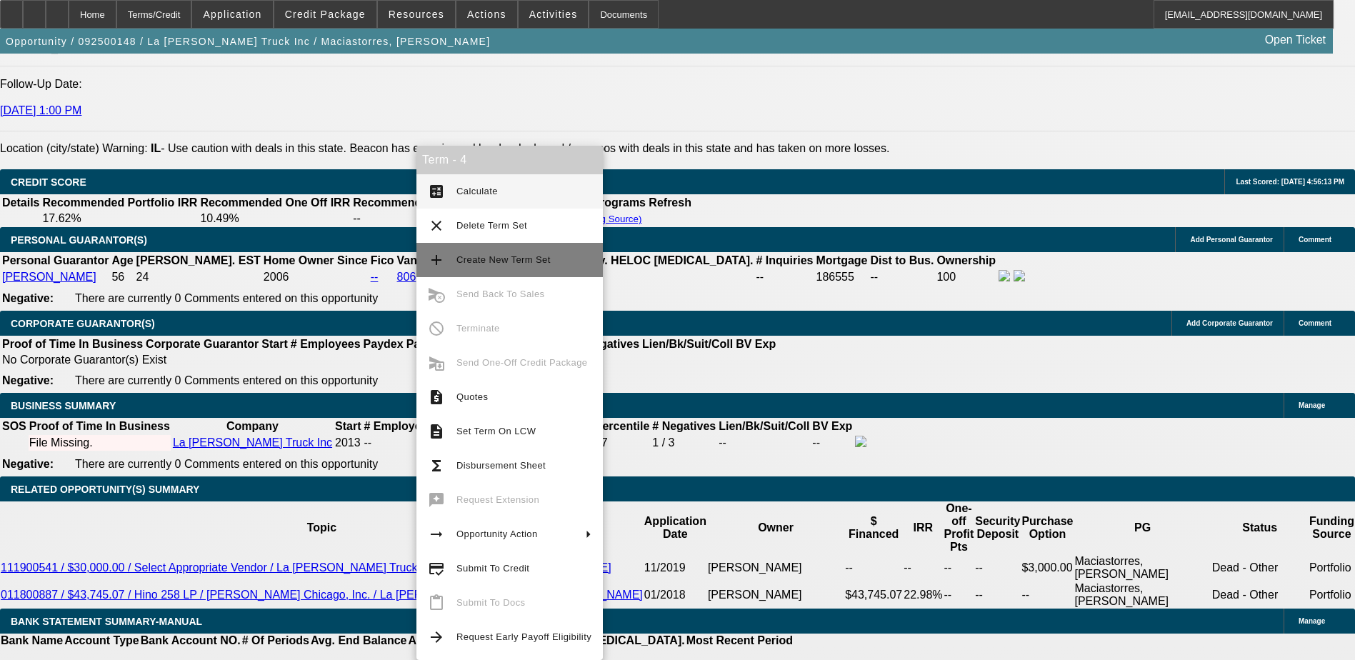  Describe the element at coordinates (202, 344) in the screenshot. I see `b: Corporate Guarantor` at that location.